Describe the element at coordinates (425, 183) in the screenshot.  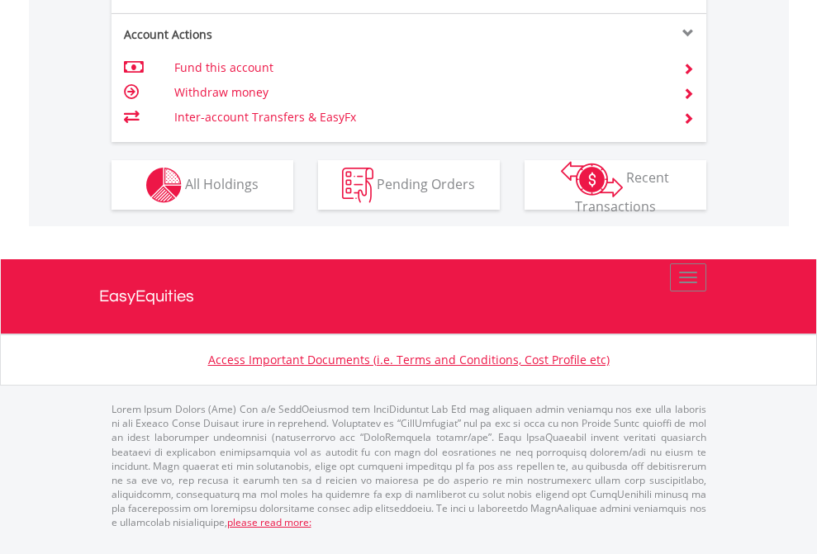
I see `span: Pending Orders` at that location.